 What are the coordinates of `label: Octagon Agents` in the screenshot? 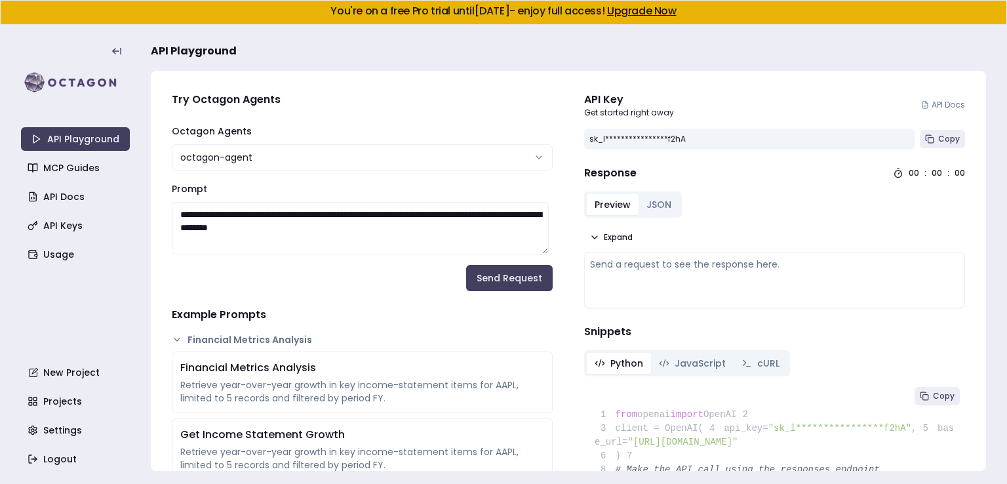 It's located at (212, 131).